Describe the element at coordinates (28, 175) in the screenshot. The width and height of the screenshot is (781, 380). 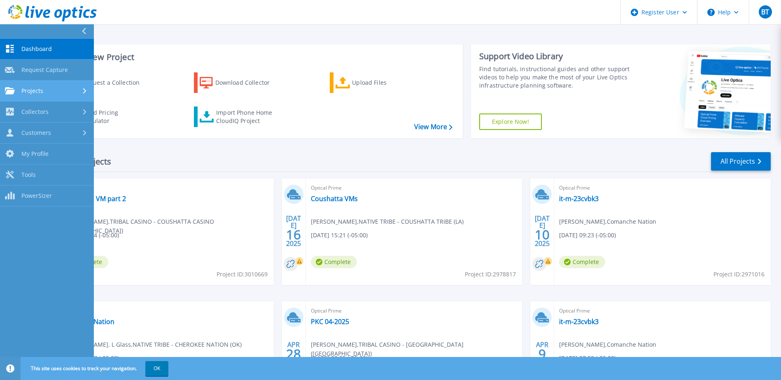
I see `span: Tools` at that location.